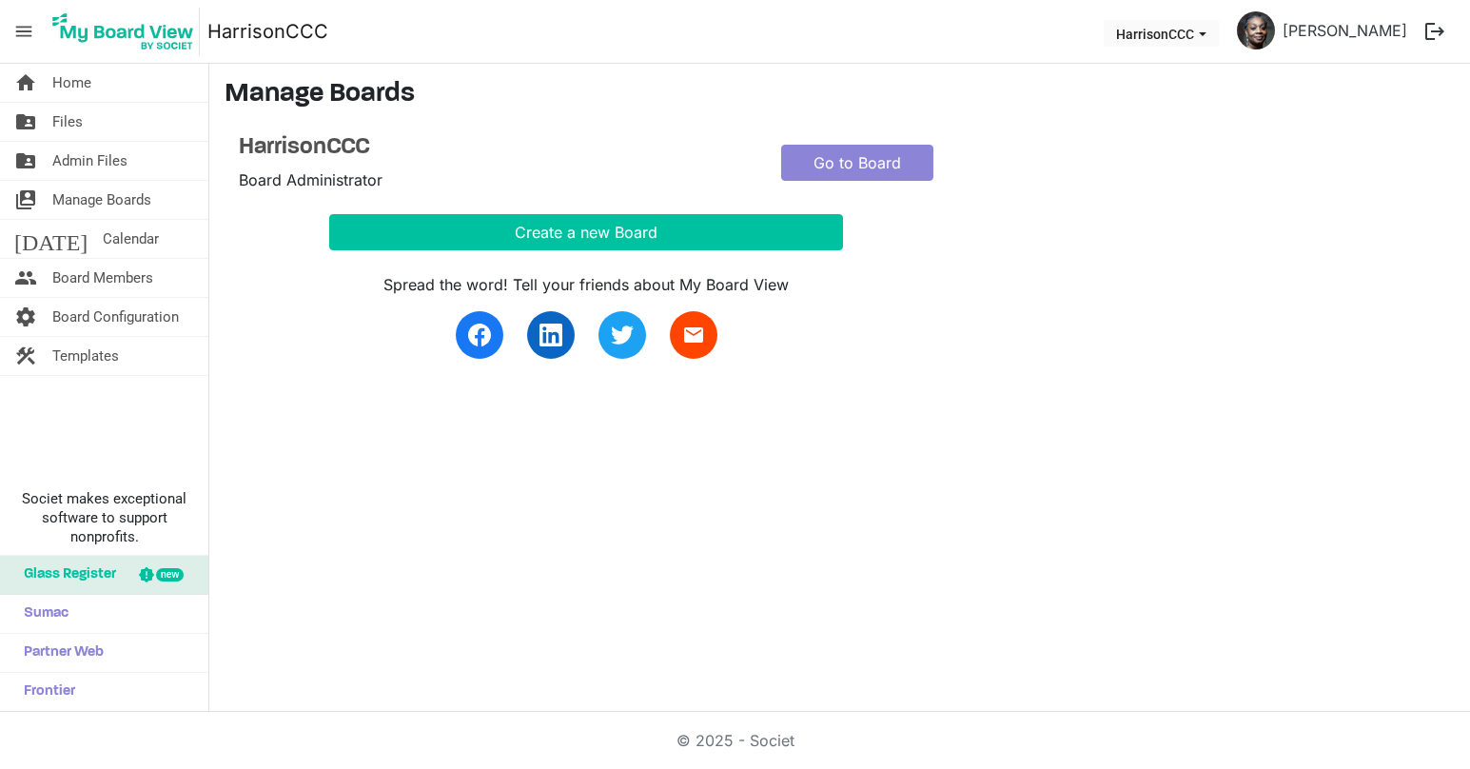  What do you see at coordinates (26, 83) in the screenshot?
I see `span: home` at bounding box center [26, 83].